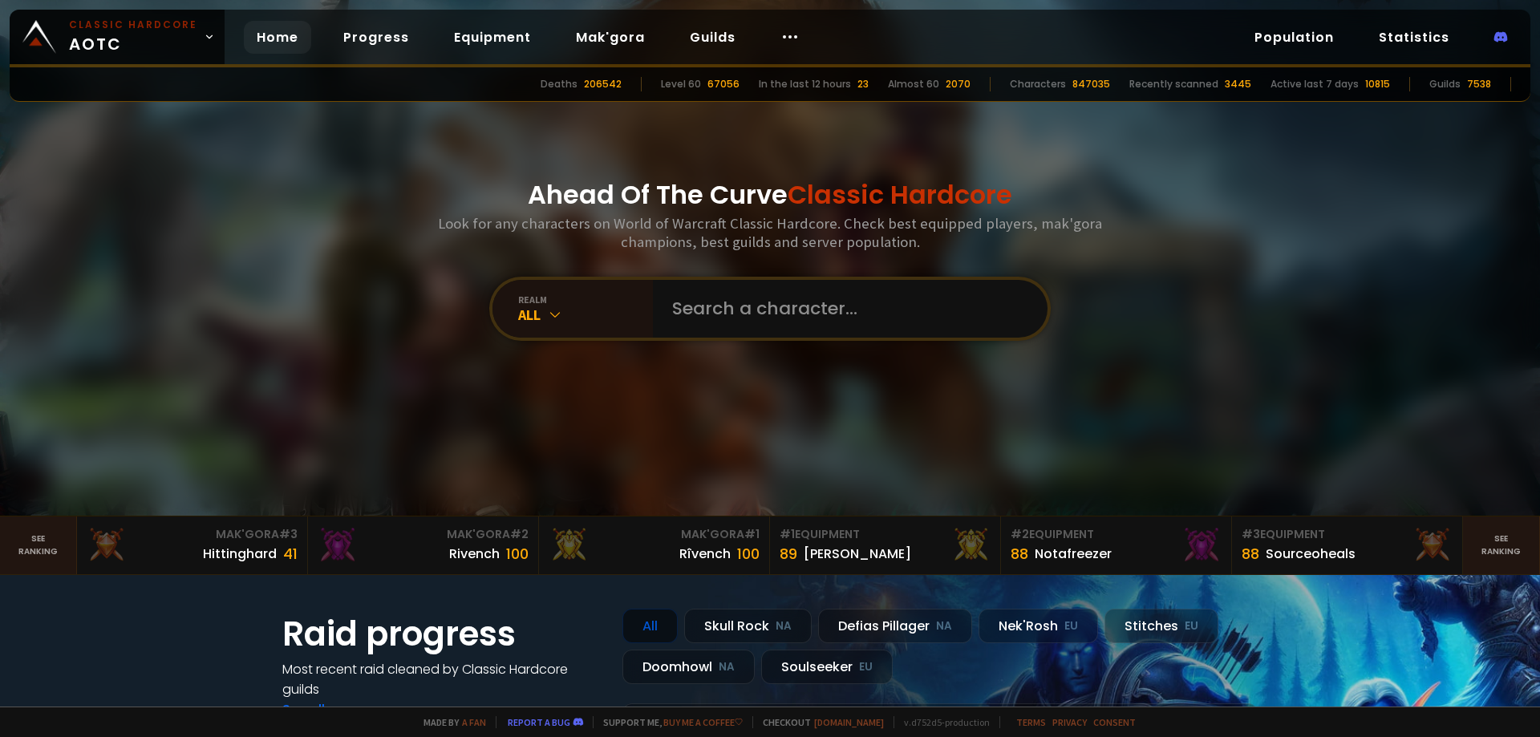 The width and height of the screenshot is (1540, 737). What do you see at coordinates (667, 722) in the screenshot?
I see `span: Support me,` at bounding box center [667, 722].